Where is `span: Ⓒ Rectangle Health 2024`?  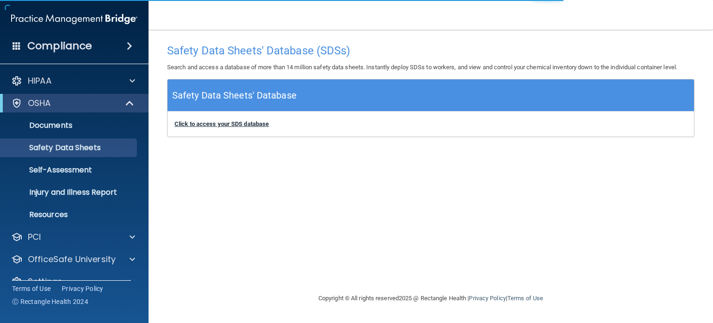 span: Ⓒ Rectangle Health 2024 is located at coordinates (50, 301).